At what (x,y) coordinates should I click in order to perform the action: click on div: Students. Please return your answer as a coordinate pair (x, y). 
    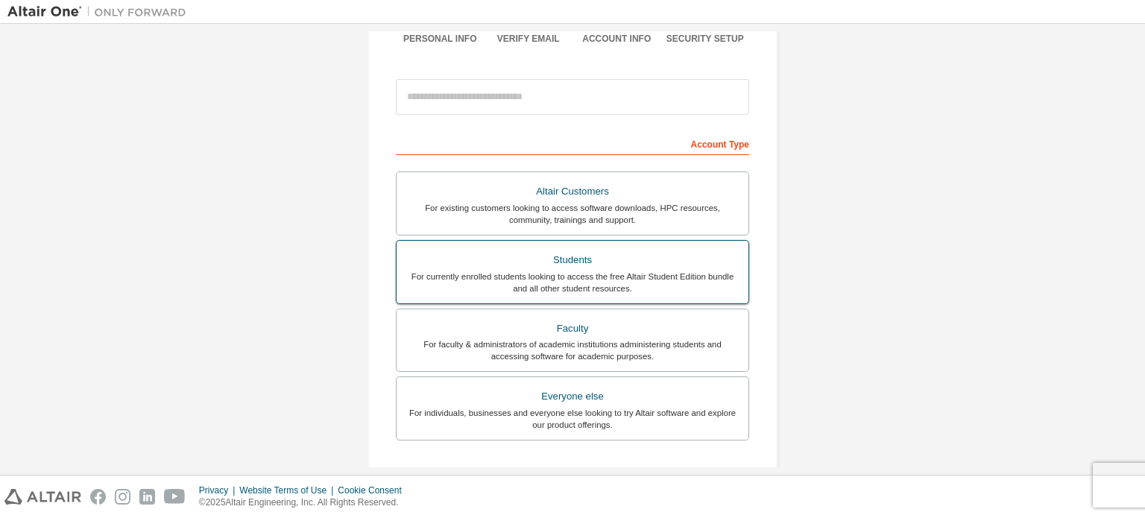
    Looking at the image, I should click on (572, 260).